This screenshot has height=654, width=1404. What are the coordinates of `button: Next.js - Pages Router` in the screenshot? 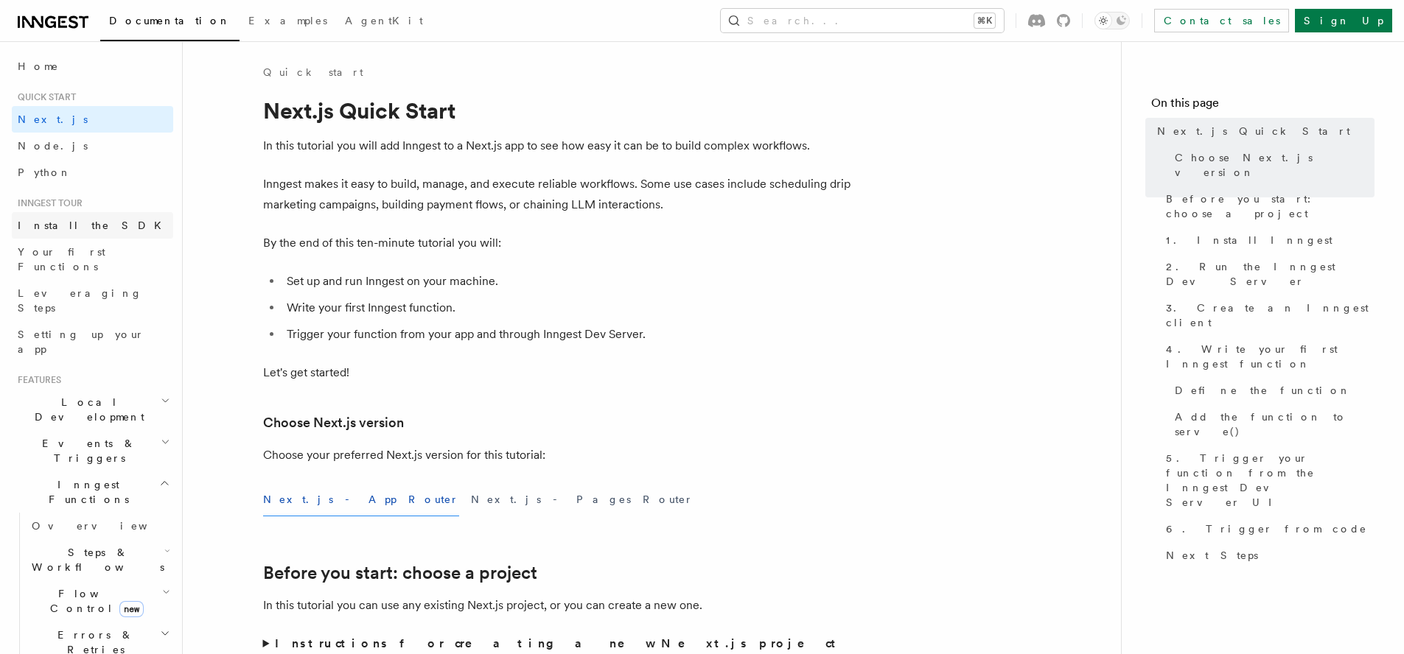 It's located at (582, 500).